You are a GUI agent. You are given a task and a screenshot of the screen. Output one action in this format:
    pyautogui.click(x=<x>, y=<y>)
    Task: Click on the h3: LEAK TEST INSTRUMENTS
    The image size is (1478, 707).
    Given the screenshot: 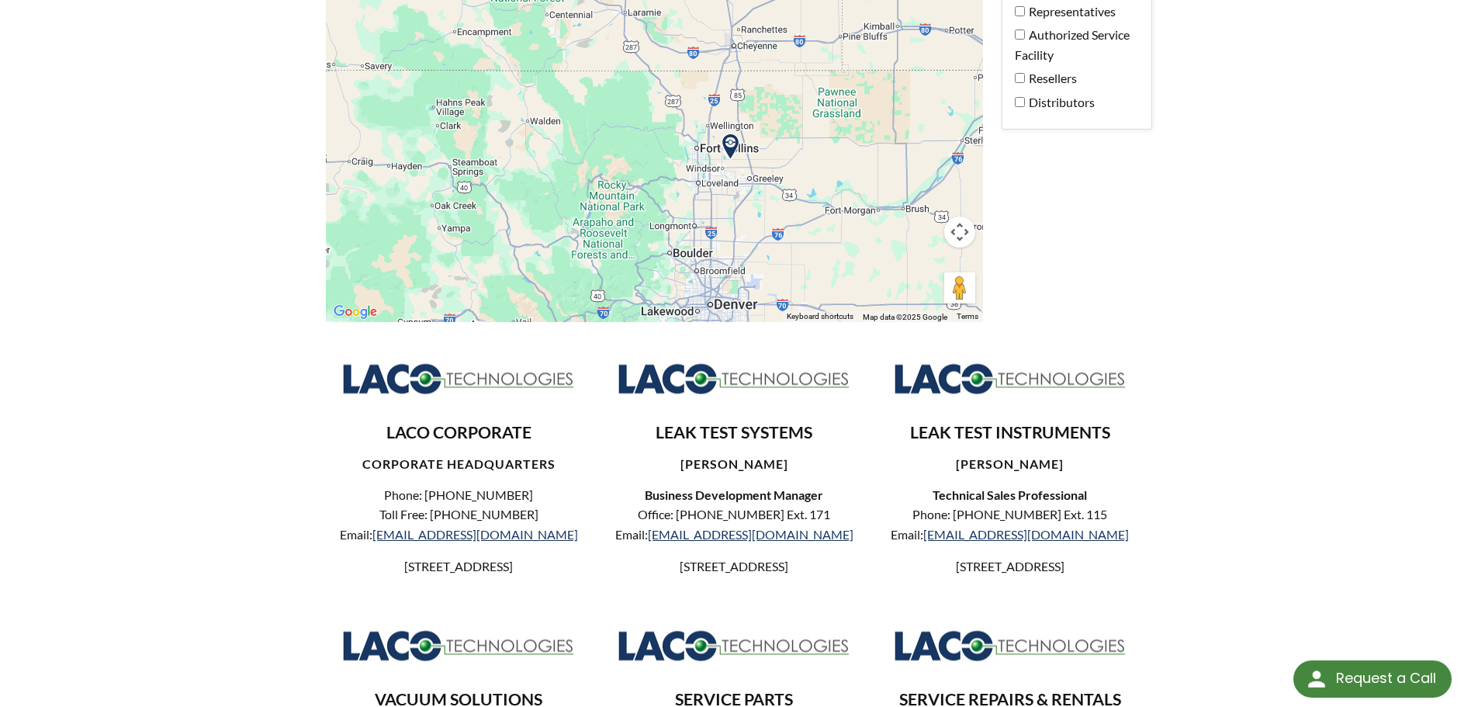 What is the action you would take?
    pyautogui.click(x=1009, y=433)
    